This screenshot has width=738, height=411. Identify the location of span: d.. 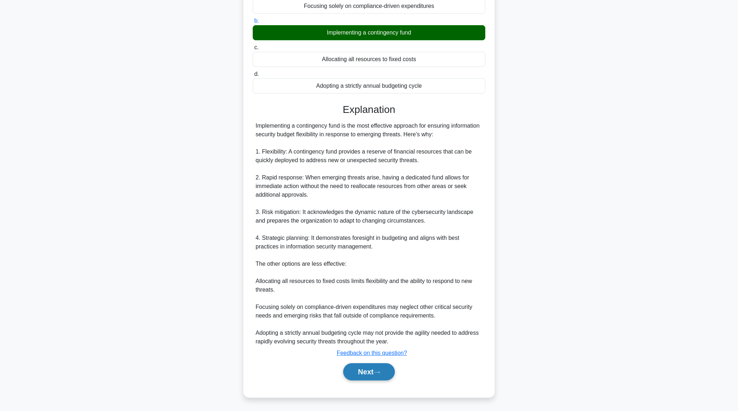
(256, 74).